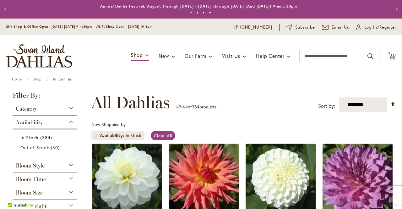 This screenshot has width=402, height=209. I want to click on button: 3 of 4, so click(204, 13).